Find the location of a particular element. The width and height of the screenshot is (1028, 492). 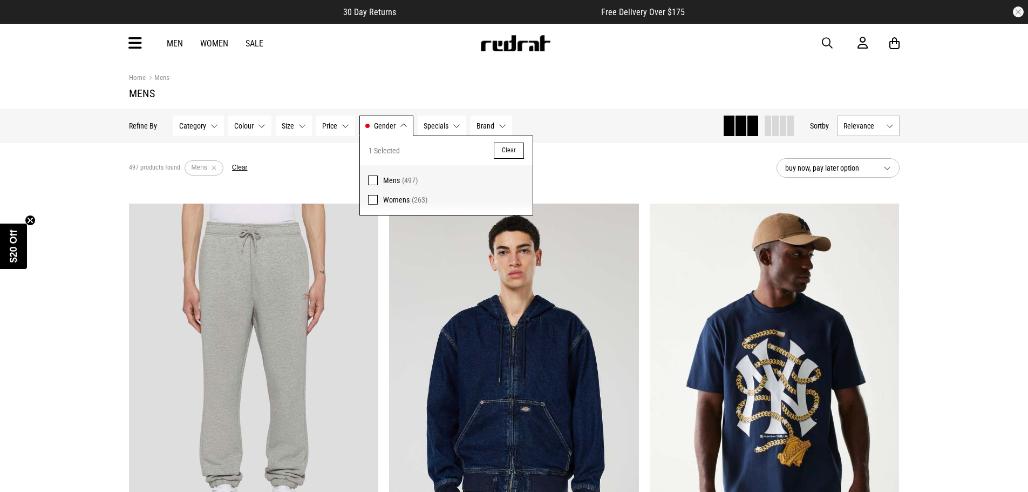

span: Category is located at coordinates (193, 126).